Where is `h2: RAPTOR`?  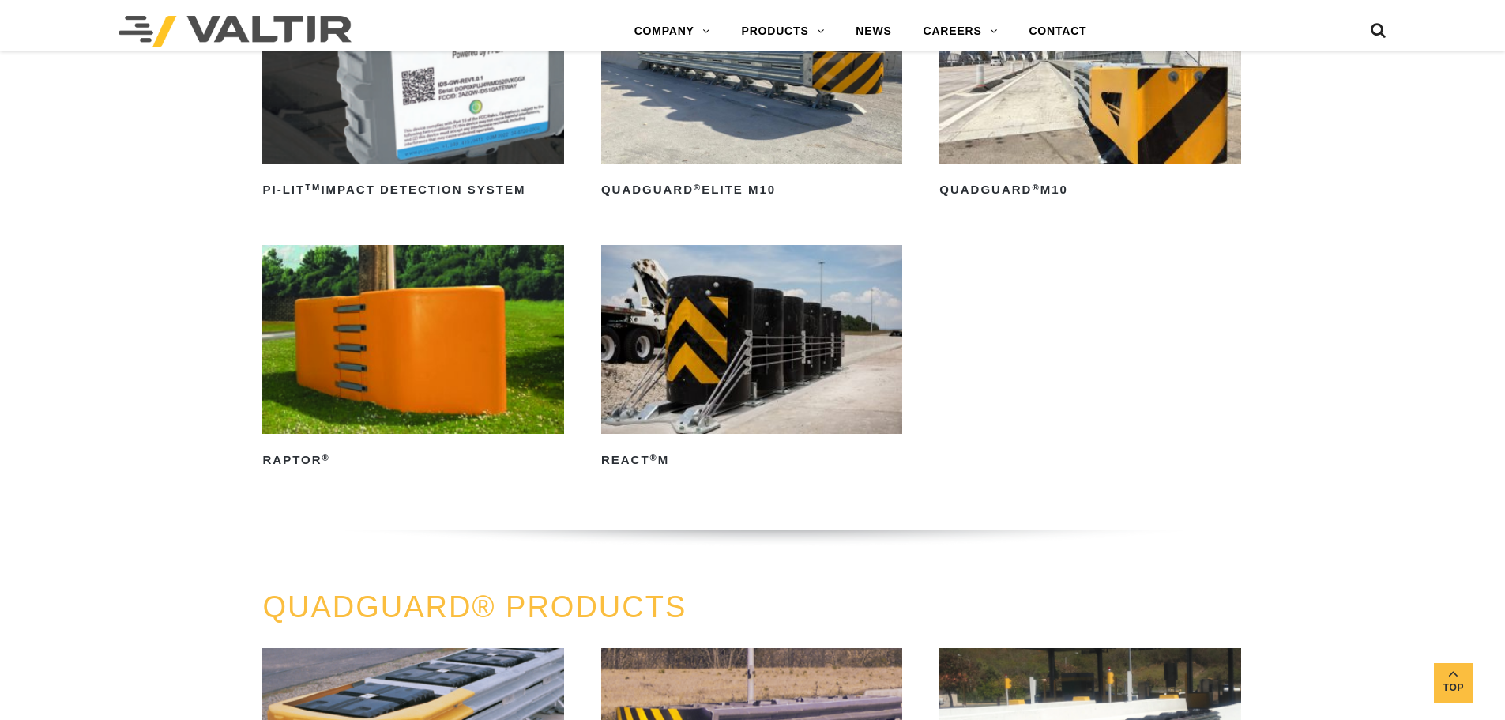 h2: RAPTOR is located at coordinates (412, 461).